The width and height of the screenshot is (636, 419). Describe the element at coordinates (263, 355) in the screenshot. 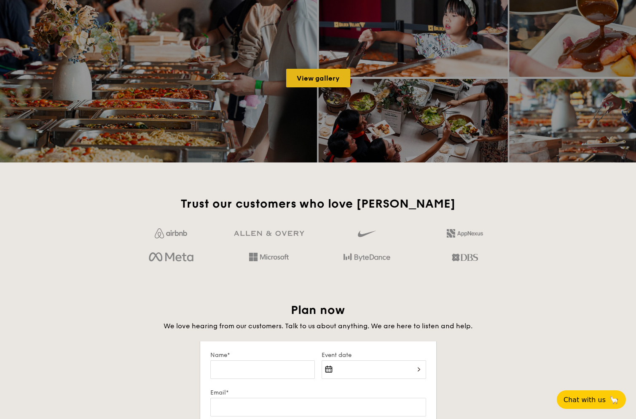

I see `label: Name*` at that location.